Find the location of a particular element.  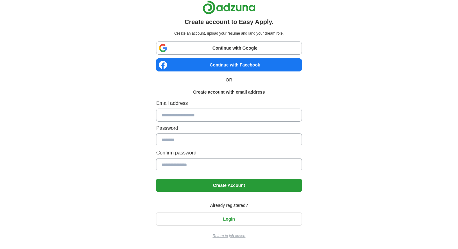

label: Email address is located at coordinates (229, 103).